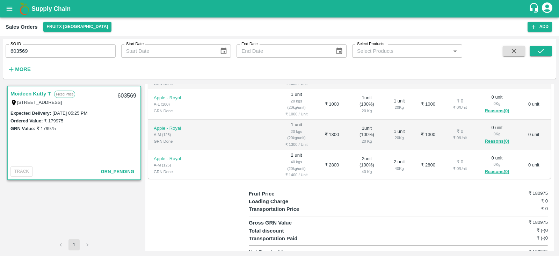 The width and height of the screenshot is (559, 256). I want to click on p: Net Receivables, so click(286, 252).